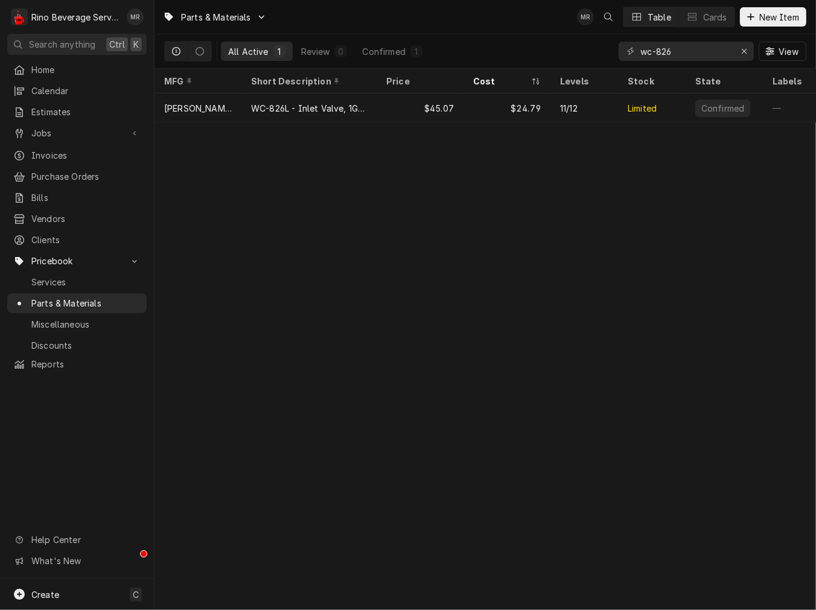 This screenshot has height=610, width=816. Describe the element at coordinates (788, 51) in the screenshot. I see `span: View` at that location.